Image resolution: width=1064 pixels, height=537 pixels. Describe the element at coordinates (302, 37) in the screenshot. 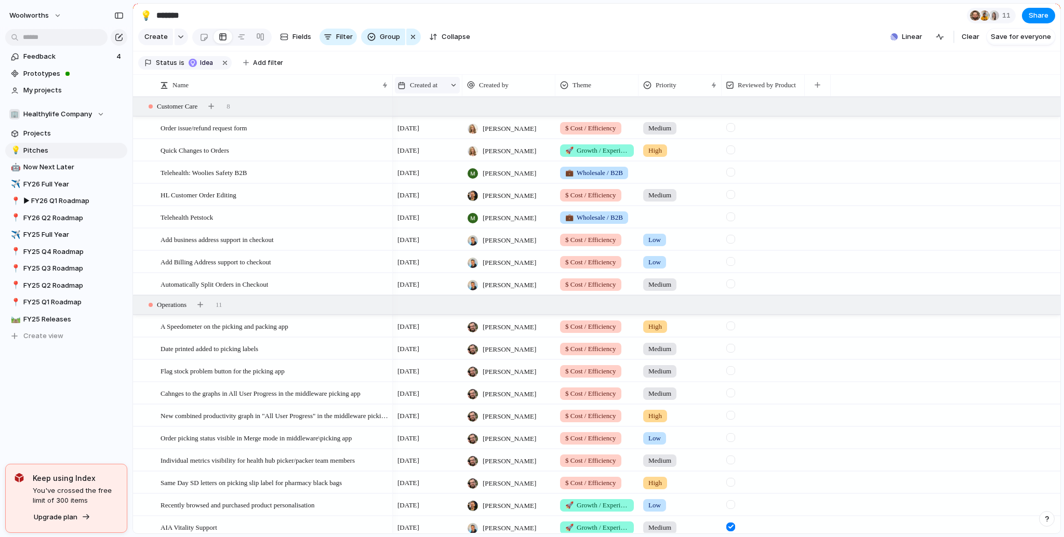

I see `span: Fields` at that location.